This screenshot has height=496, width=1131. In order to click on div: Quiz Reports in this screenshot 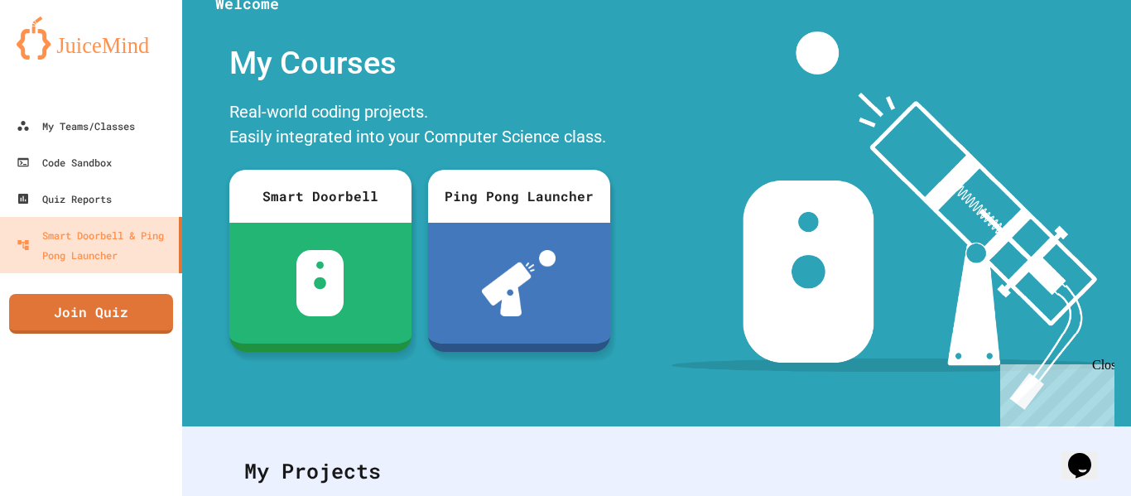, I will do `click(64, 199)`.